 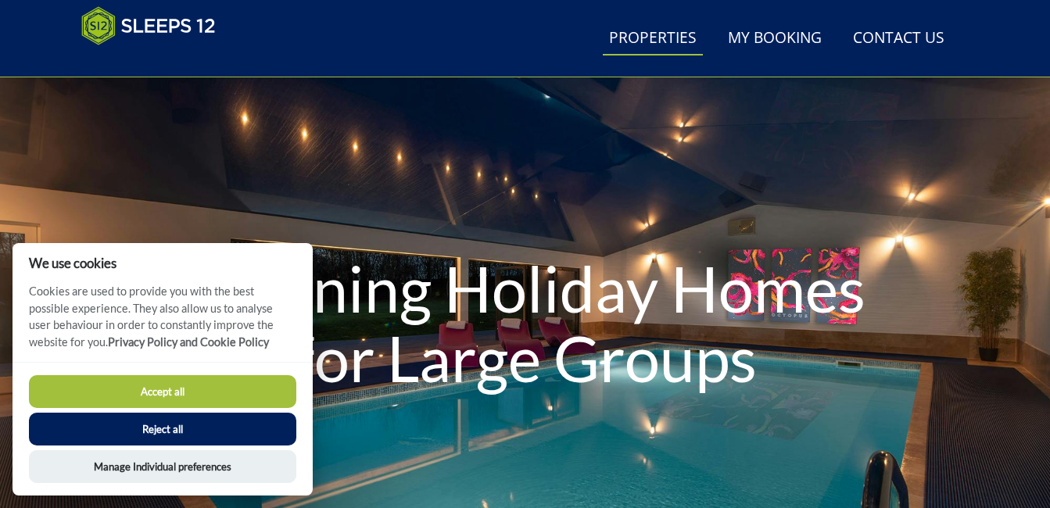 What do you see at coordinates (163, 467) in the screenshot?
I see `button: Manage Individual preferences` at bounding box center [163, 467].